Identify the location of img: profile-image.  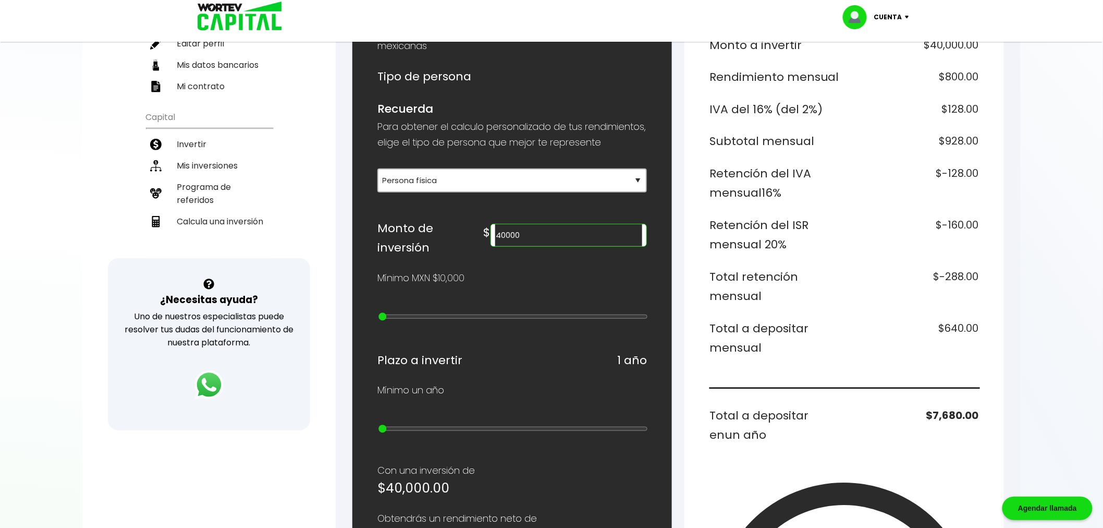
(859, 17).